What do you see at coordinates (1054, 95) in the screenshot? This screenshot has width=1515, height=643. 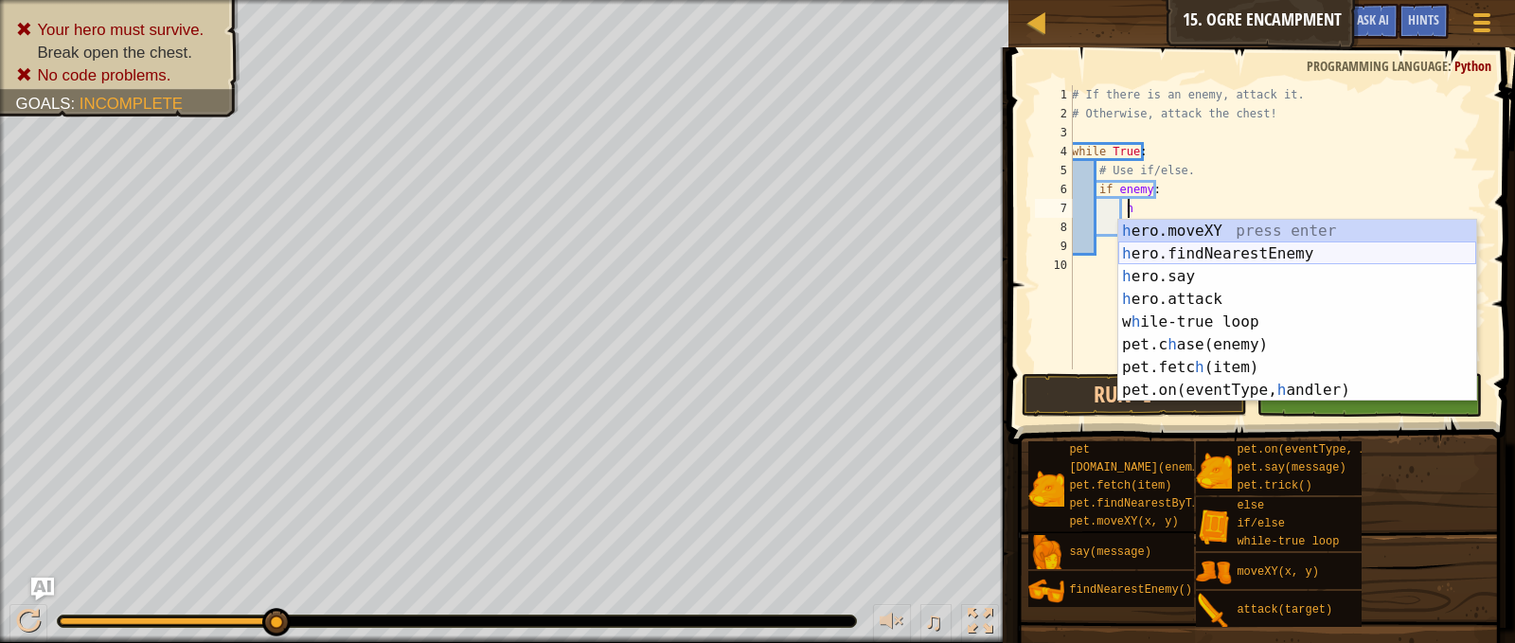 I see `div: 1` at bounding box center [1054, 95].